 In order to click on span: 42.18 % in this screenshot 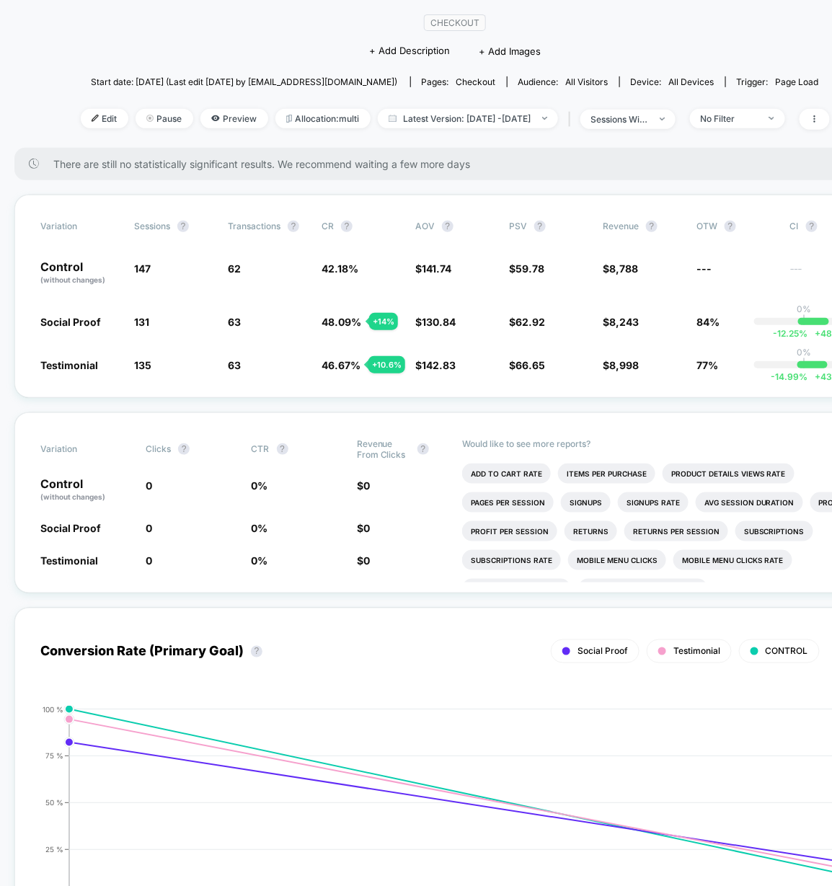, I will do `click(340, 268)`.